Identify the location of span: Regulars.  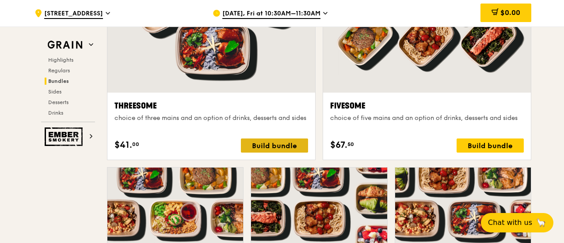
(59, 71).